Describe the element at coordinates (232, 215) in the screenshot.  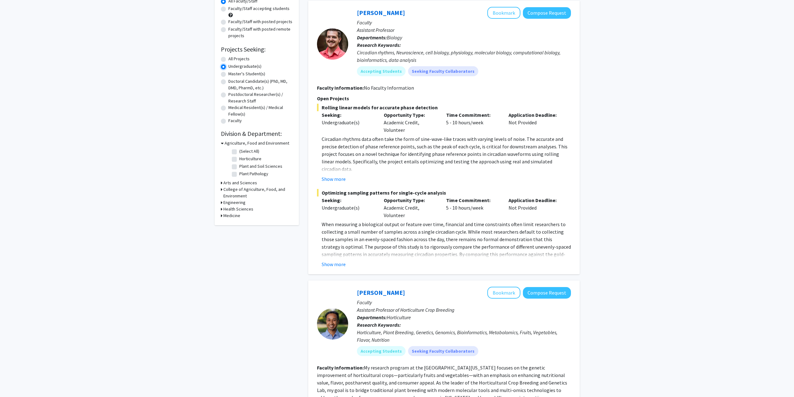
I see `h3: Medicine` at that location.